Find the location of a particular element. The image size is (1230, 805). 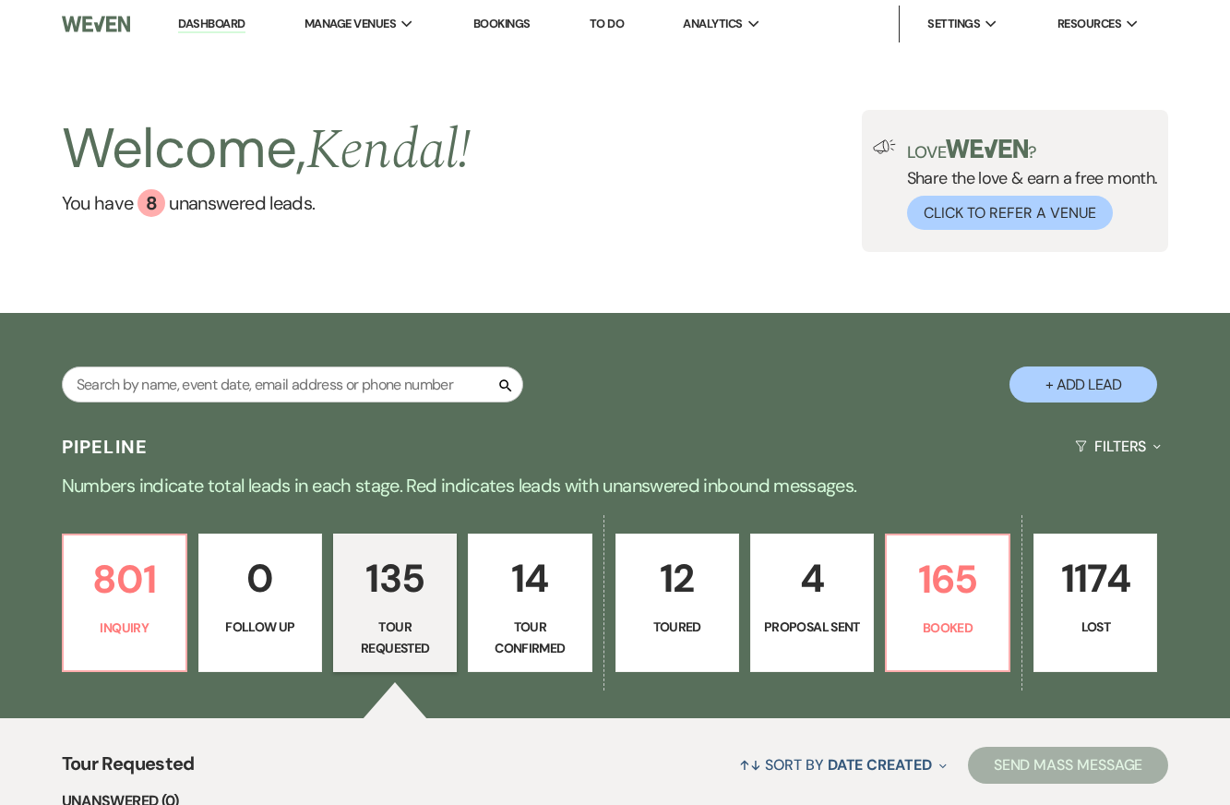

span: Analytics is located at coordinates (713, 24).